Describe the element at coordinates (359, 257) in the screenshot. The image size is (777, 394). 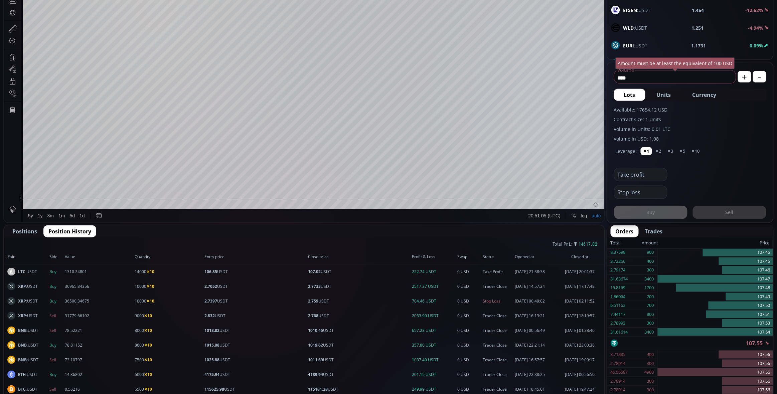
I see `span: Close price` at that location.